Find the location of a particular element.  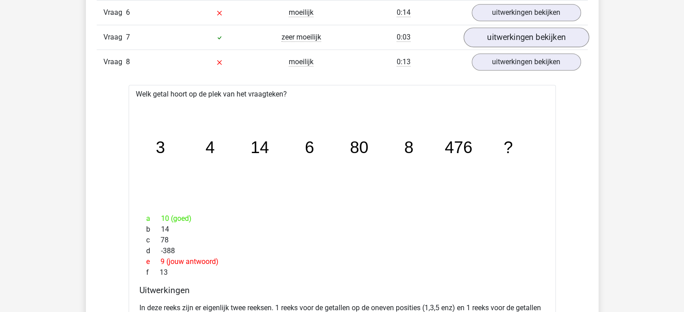

span: d is located at coordinates (153, 251).